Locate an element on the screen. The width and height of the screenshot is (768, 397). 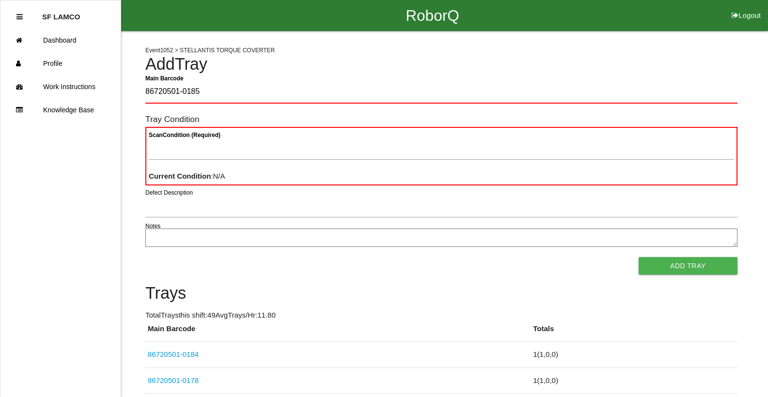
b: Main Barcode is located at coordinates (164, 78).